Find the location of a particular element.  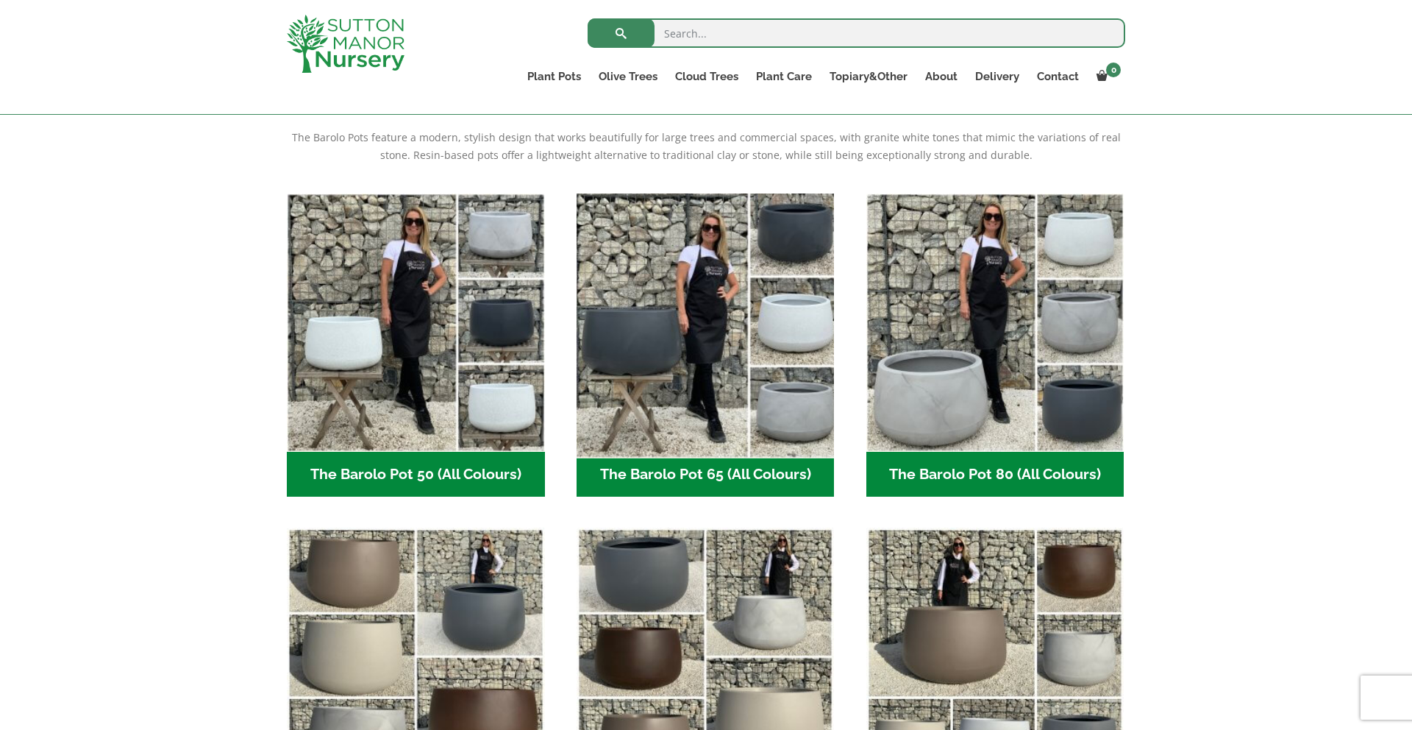

a: Topiary&Other is located at coordinates (869, 77).